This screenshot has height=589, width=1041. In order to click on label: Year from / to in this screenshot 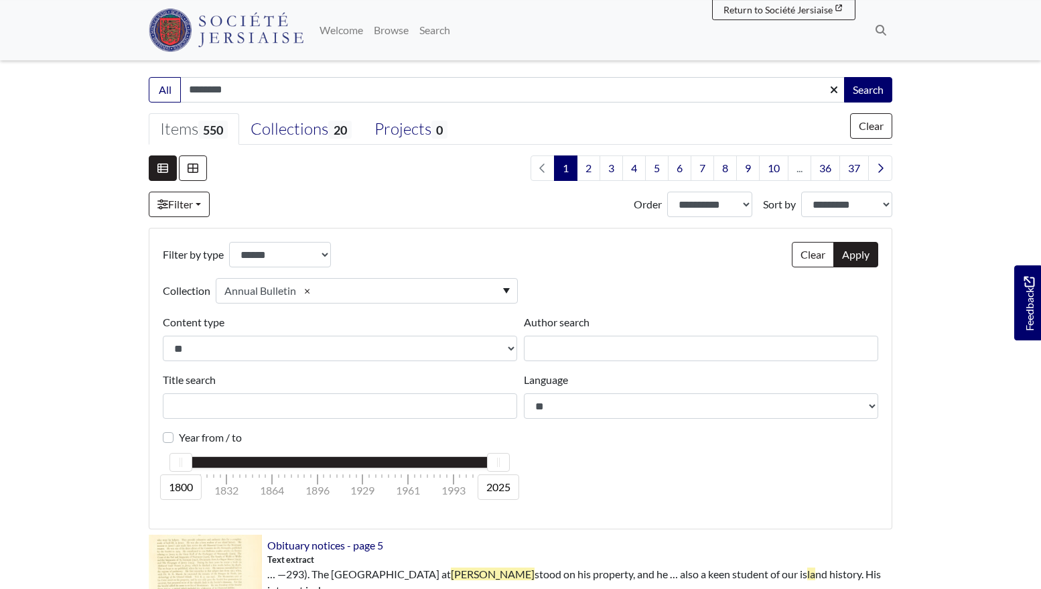, I will do `click(210, 437)`.